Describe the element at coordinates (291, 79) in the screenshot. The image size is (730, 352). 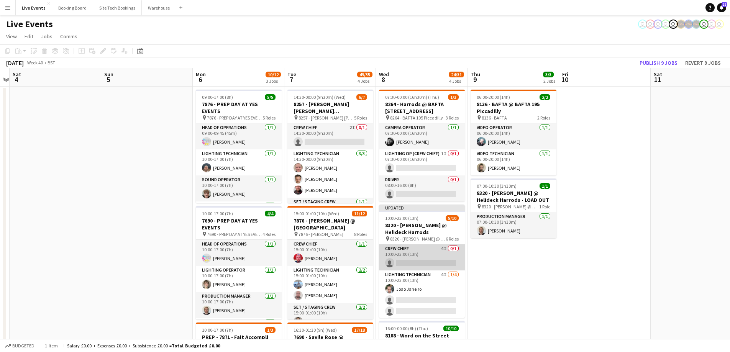
I see `span: 7` at that location.